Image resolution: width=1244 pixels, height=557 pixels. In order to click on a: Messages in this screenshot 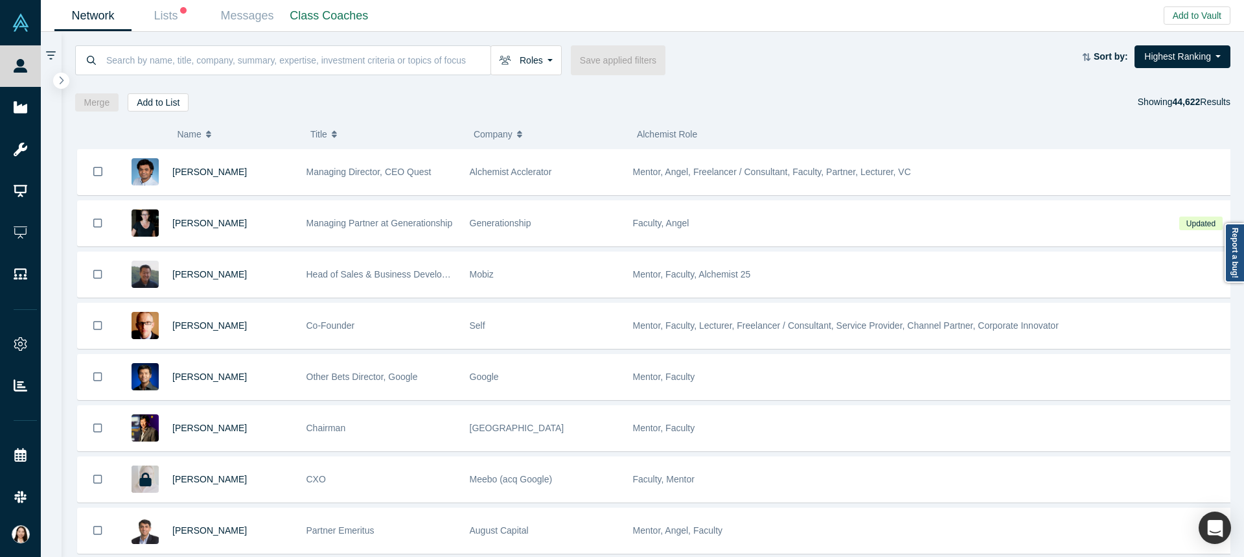, I will do `click(247, 16)`.